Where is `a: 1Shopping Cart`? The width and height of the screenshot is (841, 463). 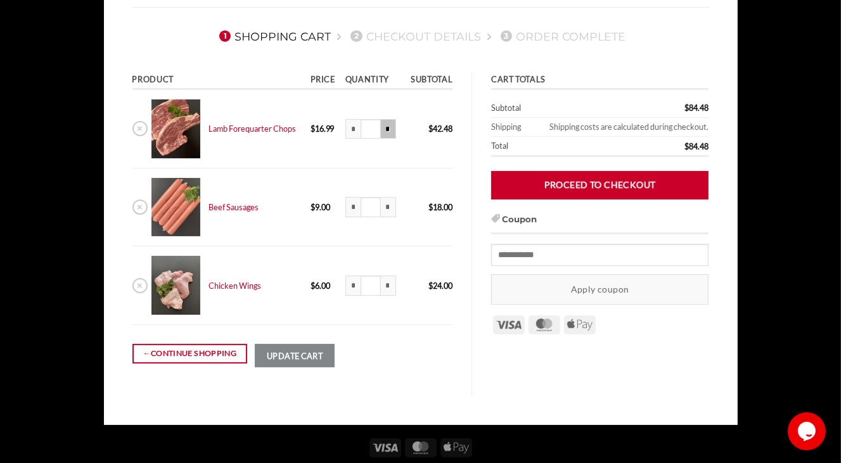
a: 1Shopping Cart is located at coordinates (273, 36).